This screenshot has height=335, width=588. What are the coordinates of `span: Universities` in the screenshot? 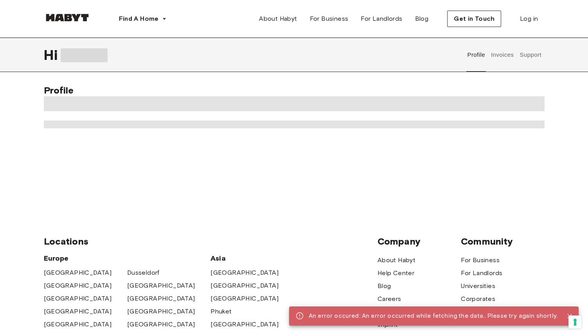 It's located at (478, 286).